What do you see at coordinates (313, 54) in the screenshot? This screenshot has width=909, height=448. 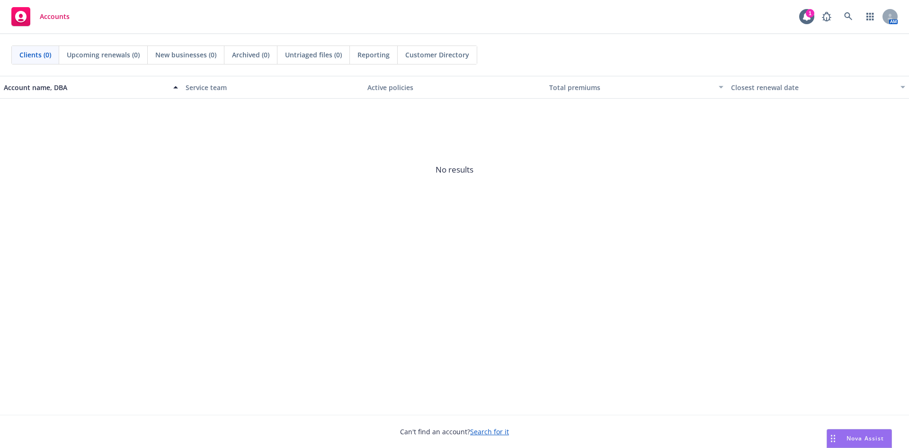 I see `span: Untriaged files (0)` at bounding box center [313, 54].